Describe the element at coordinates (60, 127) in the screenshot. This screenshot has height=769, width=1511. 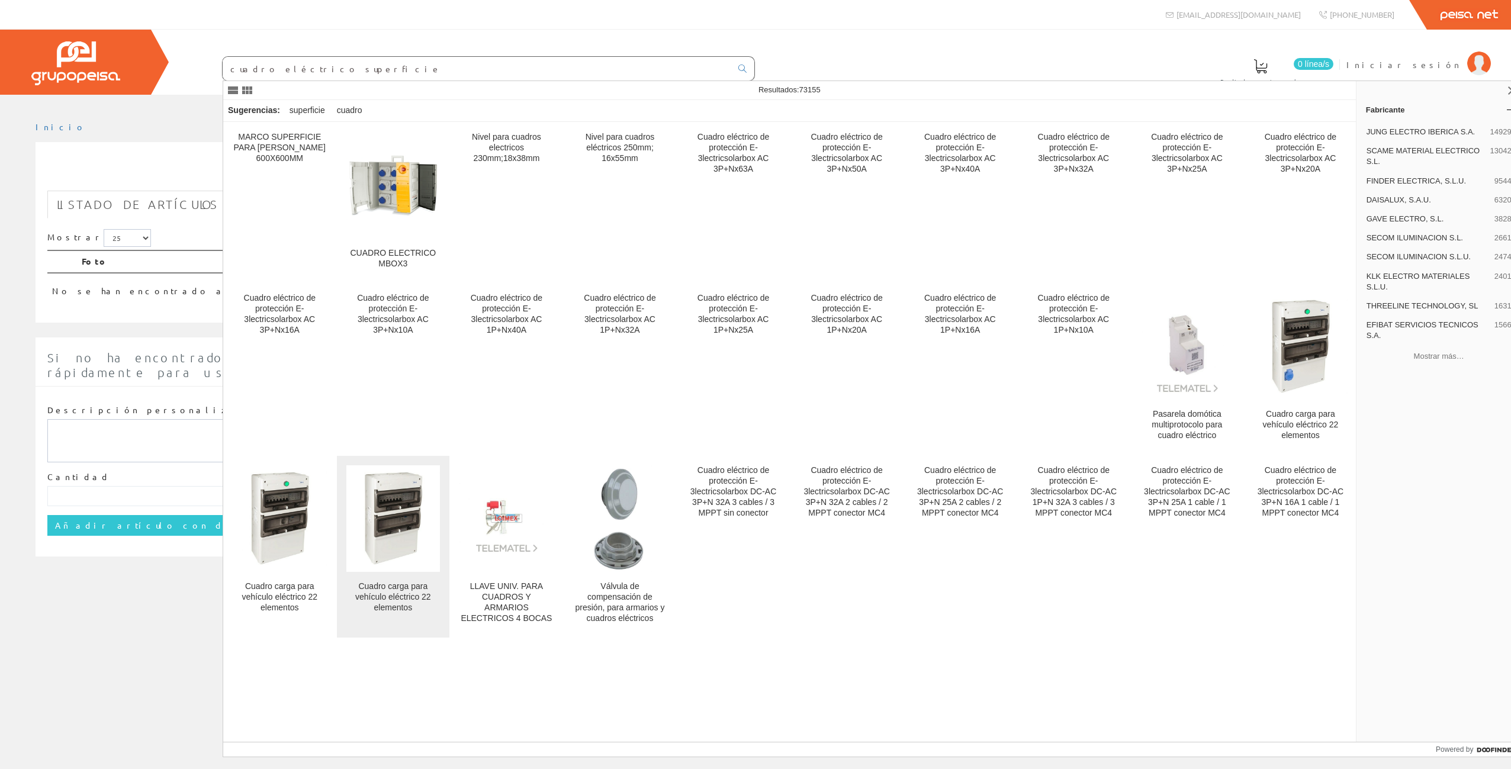
I see `a: Inicio` at that location.